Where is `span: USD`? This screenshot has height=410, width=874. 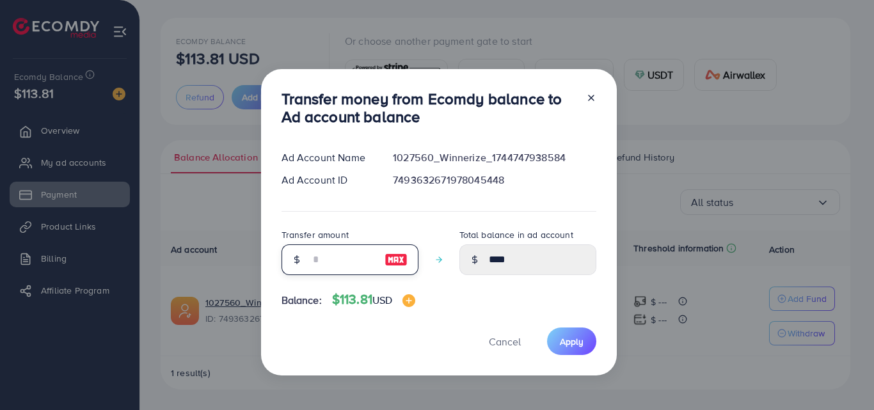 span: USD is located at coordinates (382, 300).